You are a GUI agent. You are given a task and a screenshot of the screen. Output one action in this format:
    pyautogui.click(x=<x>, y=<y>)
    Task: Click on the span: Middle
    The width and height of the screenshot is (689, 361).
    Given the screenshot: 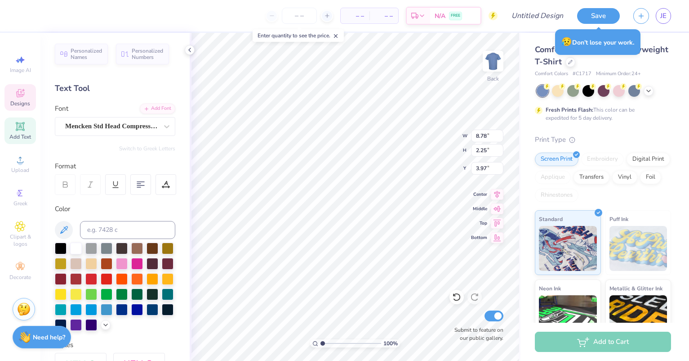 What is the action you would take?
    pyautogui.click(x=479, y=209)
    